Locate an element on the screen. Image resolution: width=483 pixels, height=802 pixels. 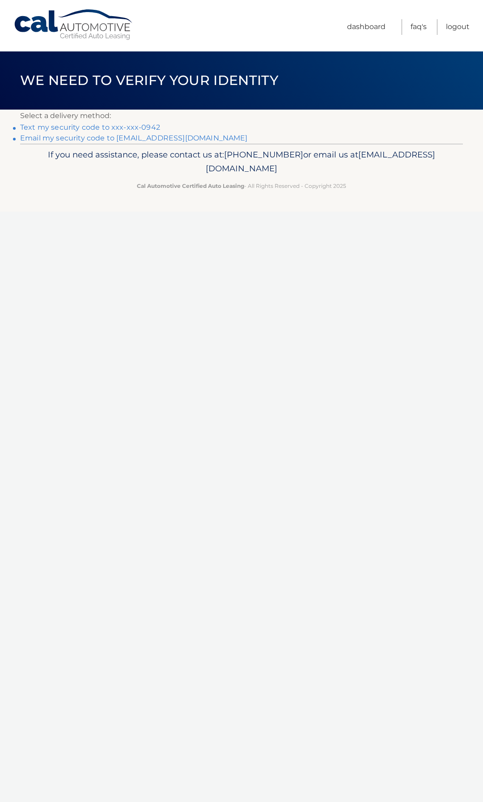
a: Text my security code to xxx-xxx-0942 is located at coordinates (90, 127).